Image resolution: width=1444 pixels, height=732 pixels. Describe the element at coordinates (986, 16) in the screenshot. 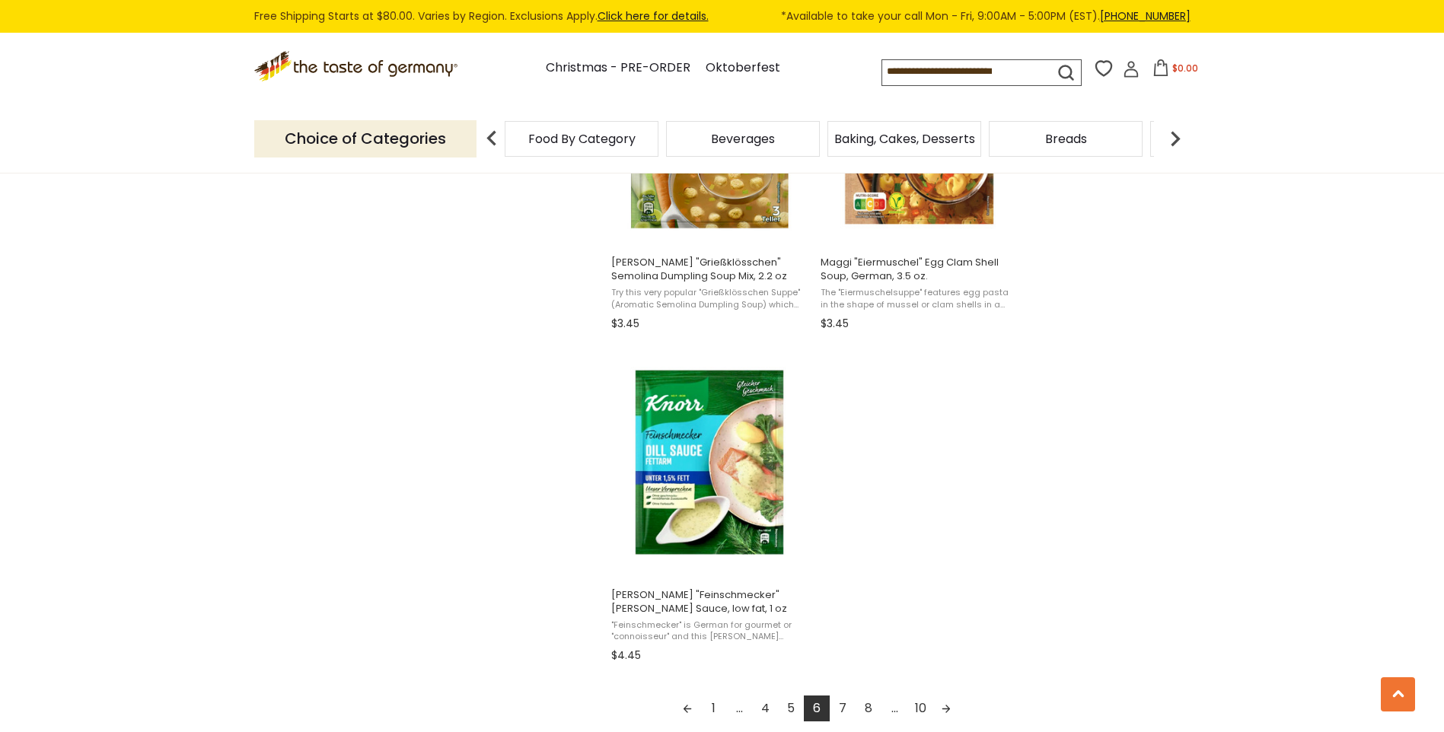

I see `span: *Available to take your call Mon - Fri, 9:00AM - 5:00PM (EST).` at that location.